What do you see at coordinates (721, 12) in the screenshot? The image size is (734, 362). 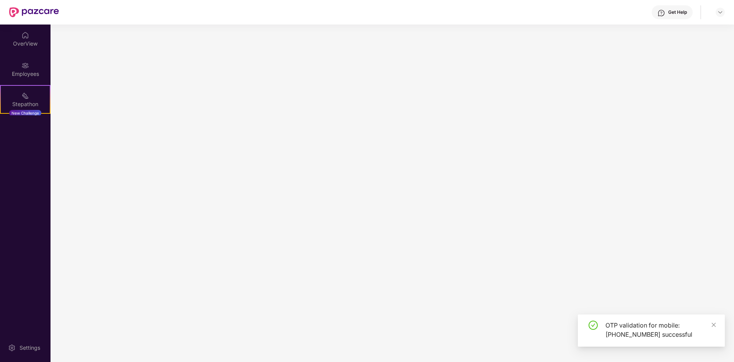 I see `img: svg+xml;base64,PHN2ZyBpZD0iRHJvcGRvd24tMzJ4MzIiIHhtbG5zPSJodHRwOi8vd3d3LnczLm9yZy8yMDAwL3N2ZyIgd2...` at bounding box center [721, 12].